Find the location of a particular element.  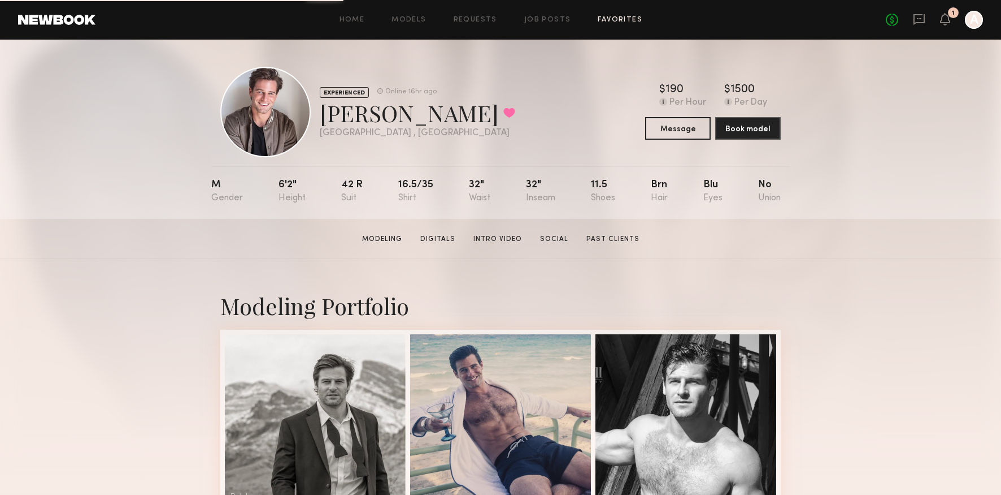

a: Past Clients is located at coordinates (613, 239).